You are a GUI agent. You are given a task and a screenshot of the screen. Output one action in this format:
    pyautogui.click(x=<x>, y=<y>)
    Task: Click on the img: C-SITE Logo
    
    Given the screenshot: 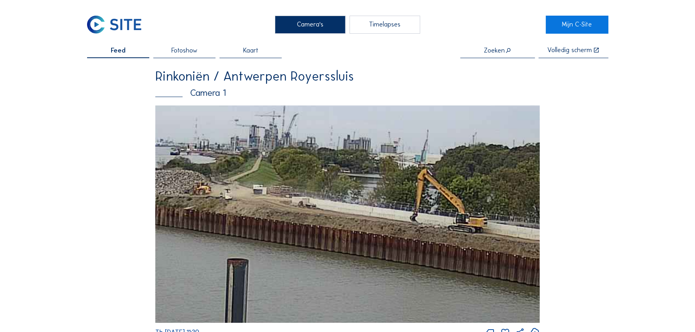 What is the action you would take?
    pyautogui.click(x=114, y=25)
    